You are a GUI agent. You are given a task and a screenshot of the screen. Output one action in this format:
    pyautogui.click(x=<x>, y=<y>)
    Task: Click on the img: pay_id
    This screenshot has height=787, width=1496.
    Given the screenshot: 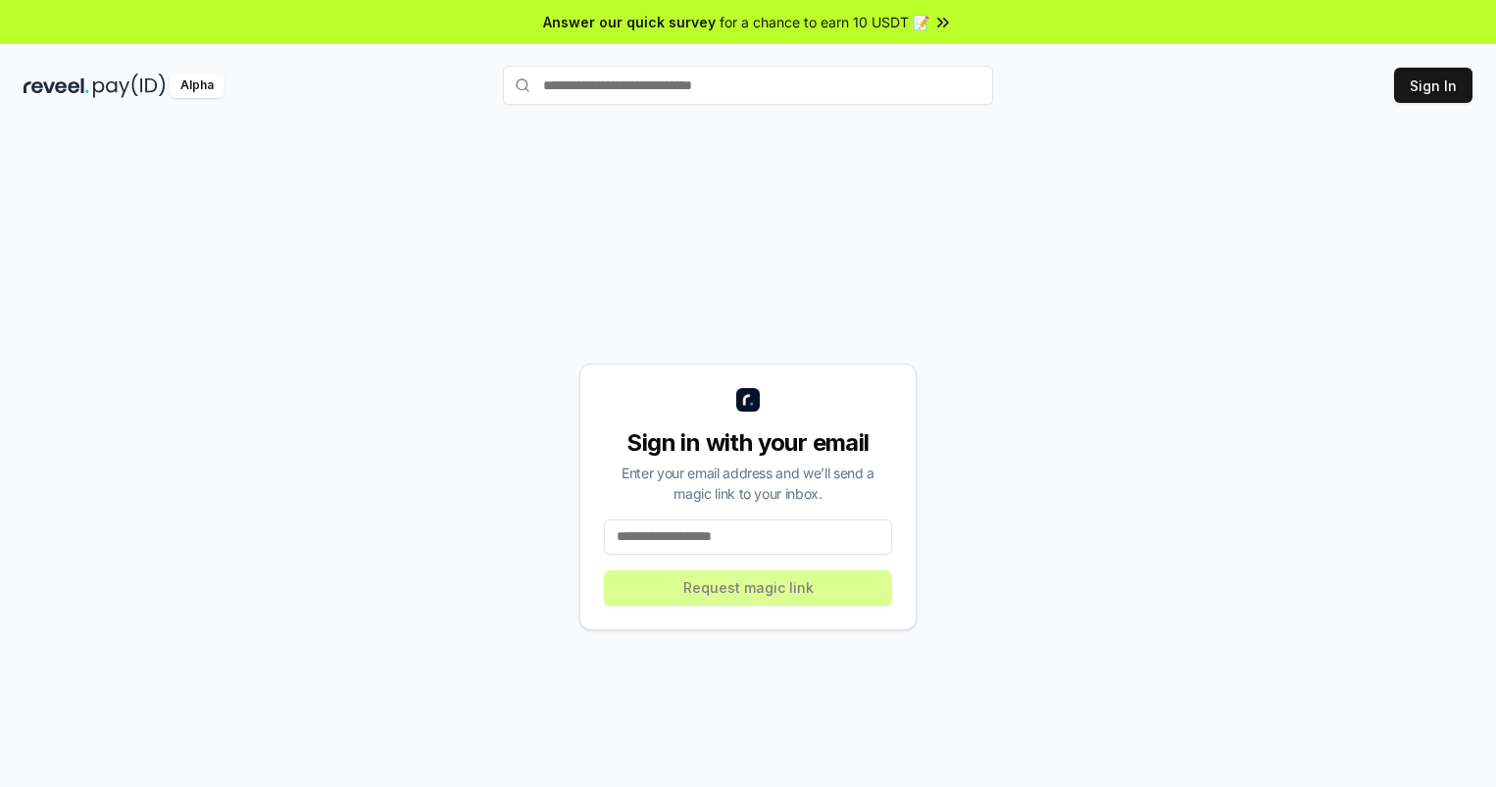 What is the action you would take?
    pyautogui.click(x=129, y=85)
    